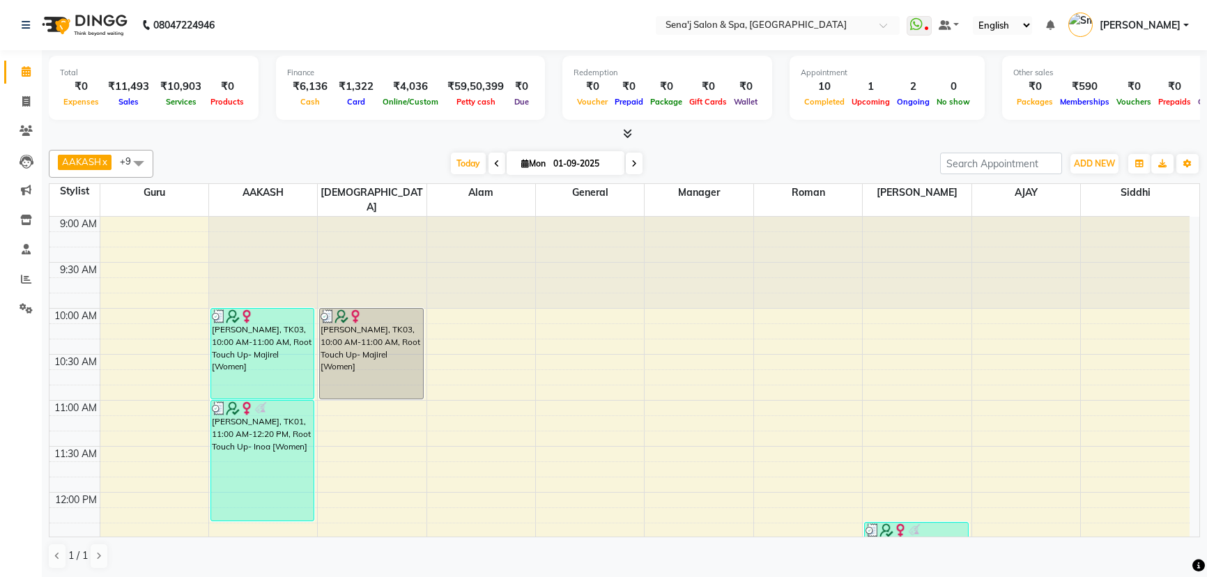  I want to click on span: Voucher, so click(592, 102).